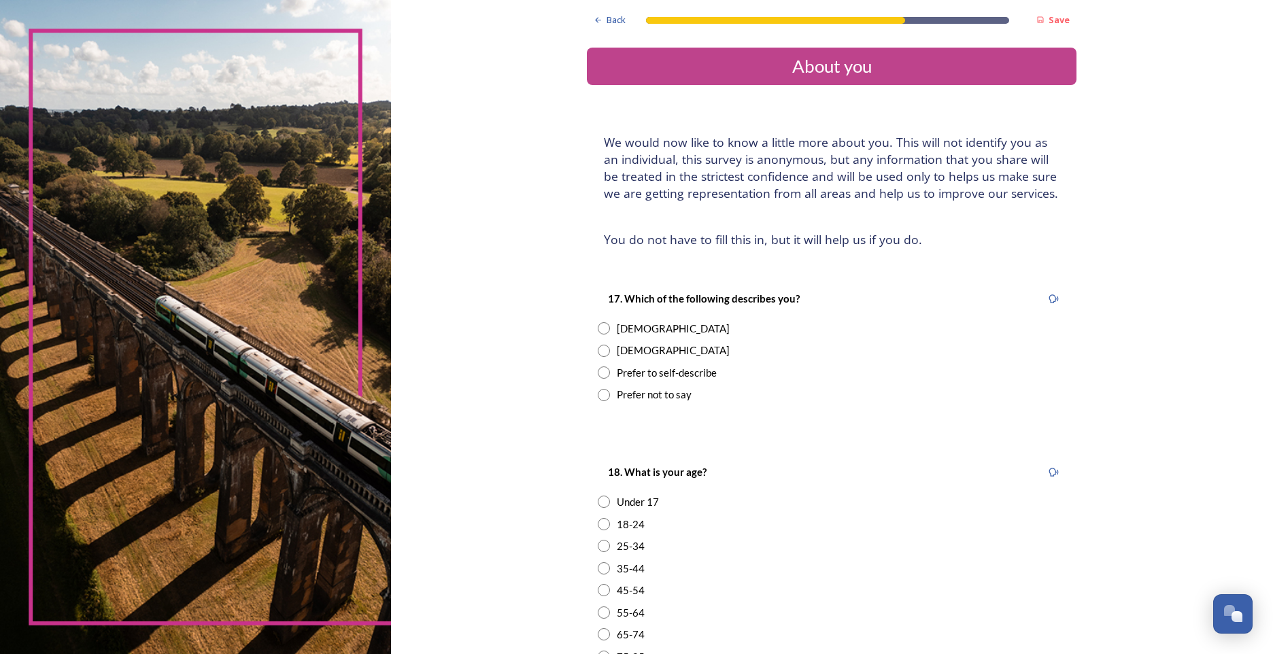 The height and width of the screenshot is (654, 1273). What do you see at coordinates (630, 634) in the screenshot?
I see `div: 65-74` at bounding box center [630, 634].